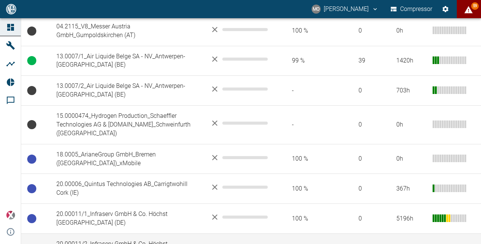 The height and width of the screenshot is (244, 481). What do you see at coordinates (412, 188) in the screenshot?
I see `div: 367 h` at bounding box center [412, 188].